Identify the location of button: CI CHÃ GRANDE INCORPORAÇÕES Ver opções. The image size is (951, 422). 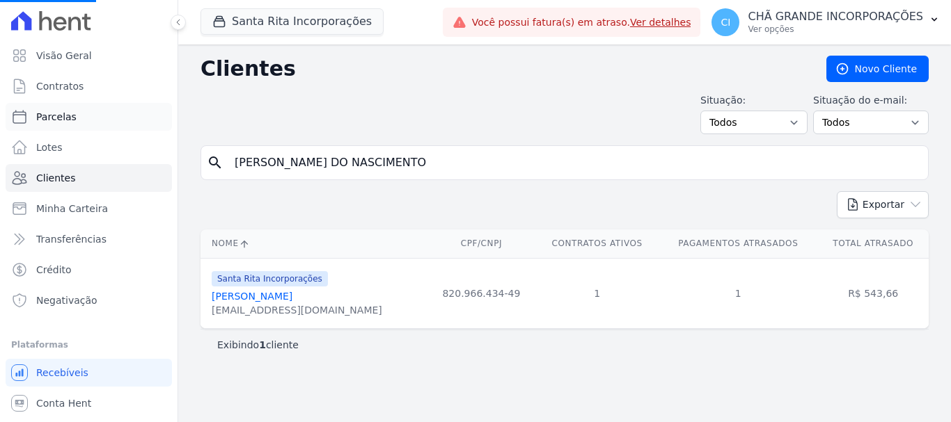
(825, 22).